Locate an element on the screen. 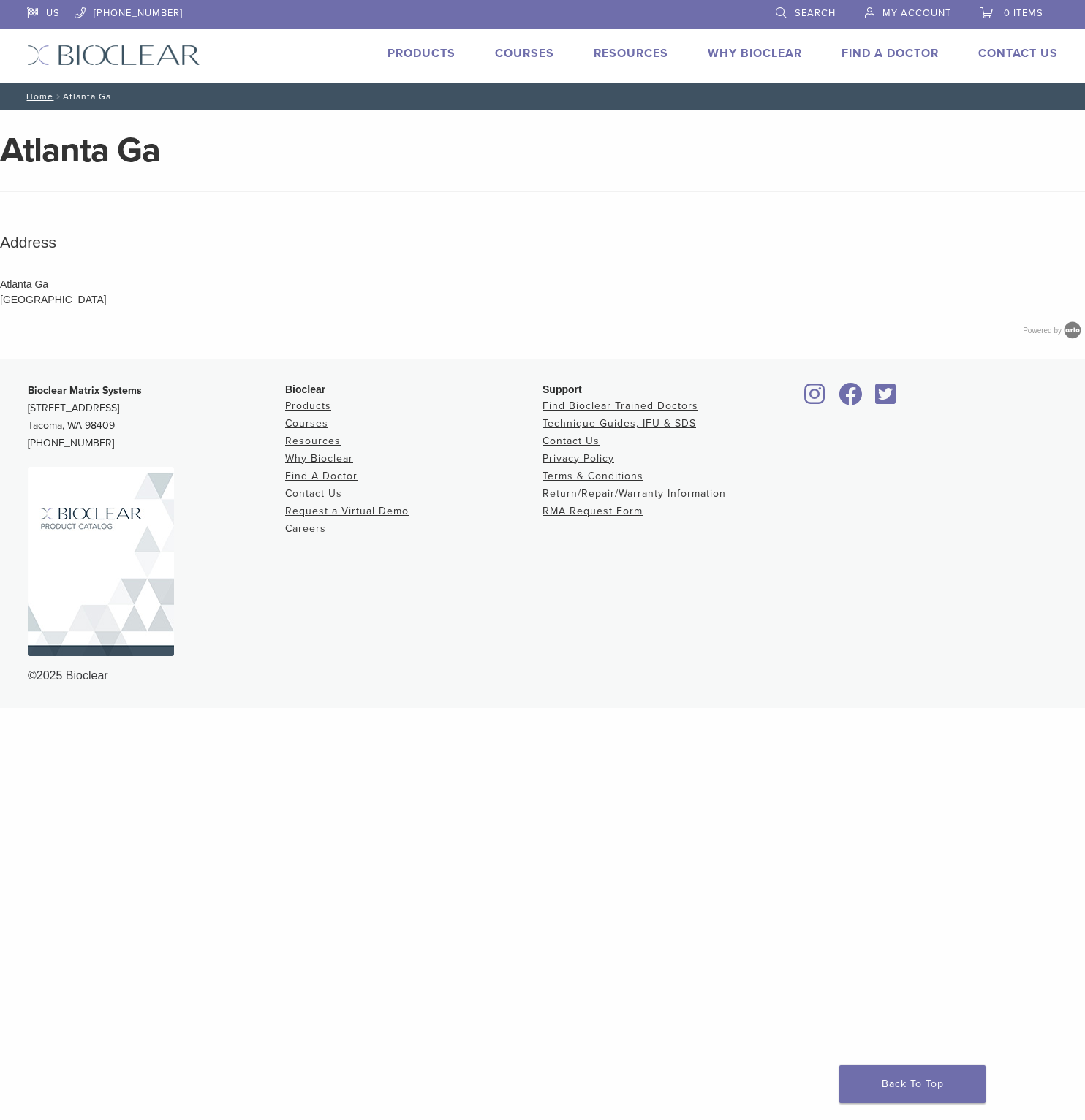 This screenshot has width=1085, height=1120. a: Powered by is located at coordinates (1053, 330).